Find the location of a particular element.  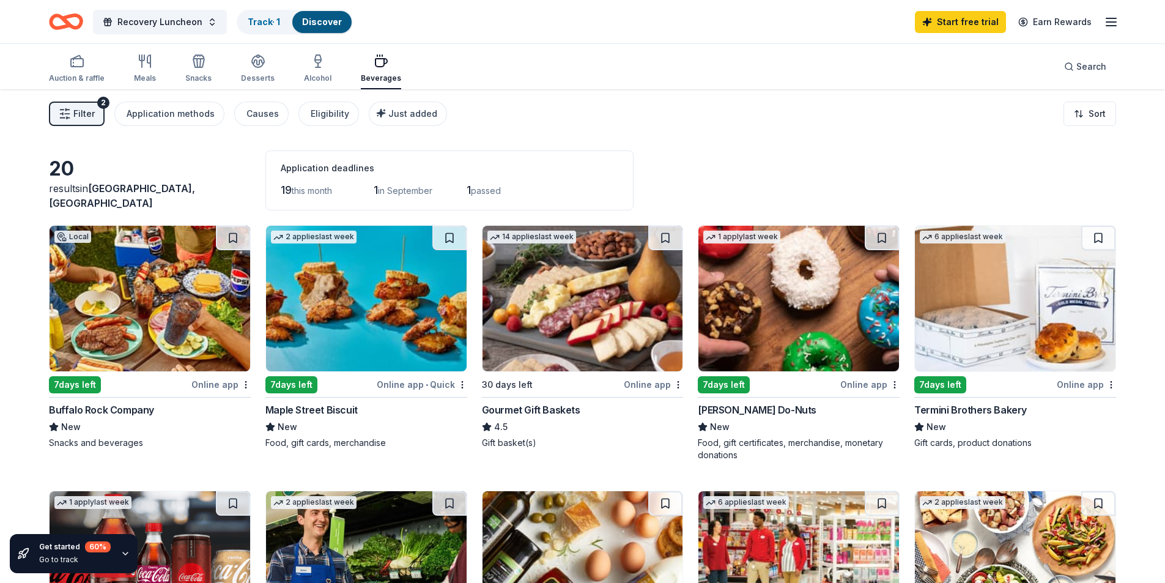

img: Image for Termini Brothers Bakery is located at coordinates (1015, 298).